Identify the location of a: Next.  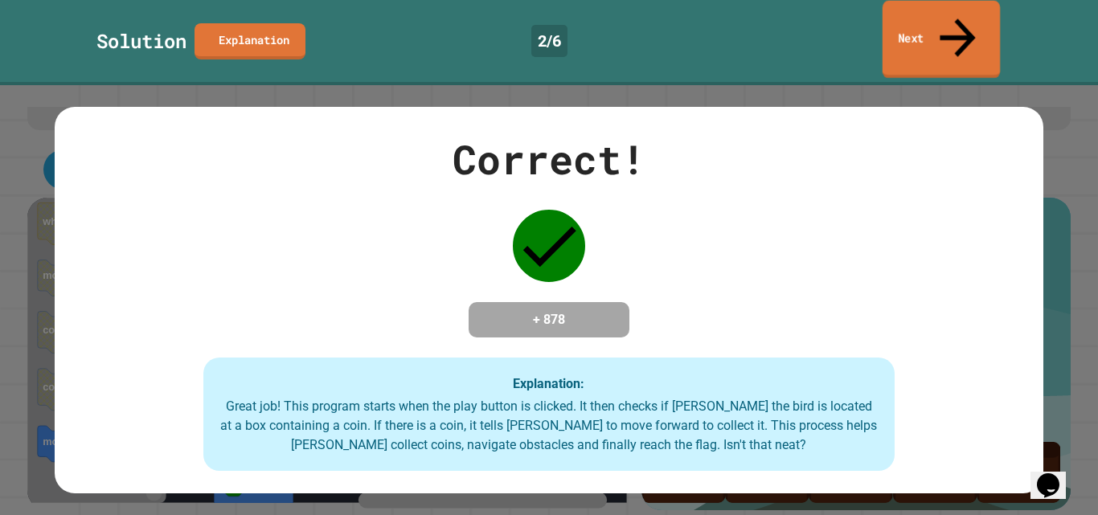
(942, 39).